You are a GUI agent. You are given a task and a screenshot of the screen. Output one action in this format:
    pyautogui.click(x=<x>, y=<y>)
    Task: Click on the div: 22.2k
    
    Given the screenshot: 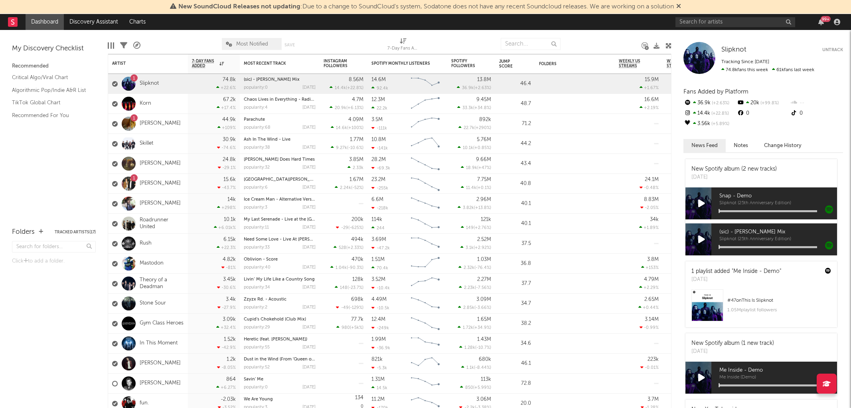 What is the action you would take?
    pyautogui.click(x=380, y=108)
    